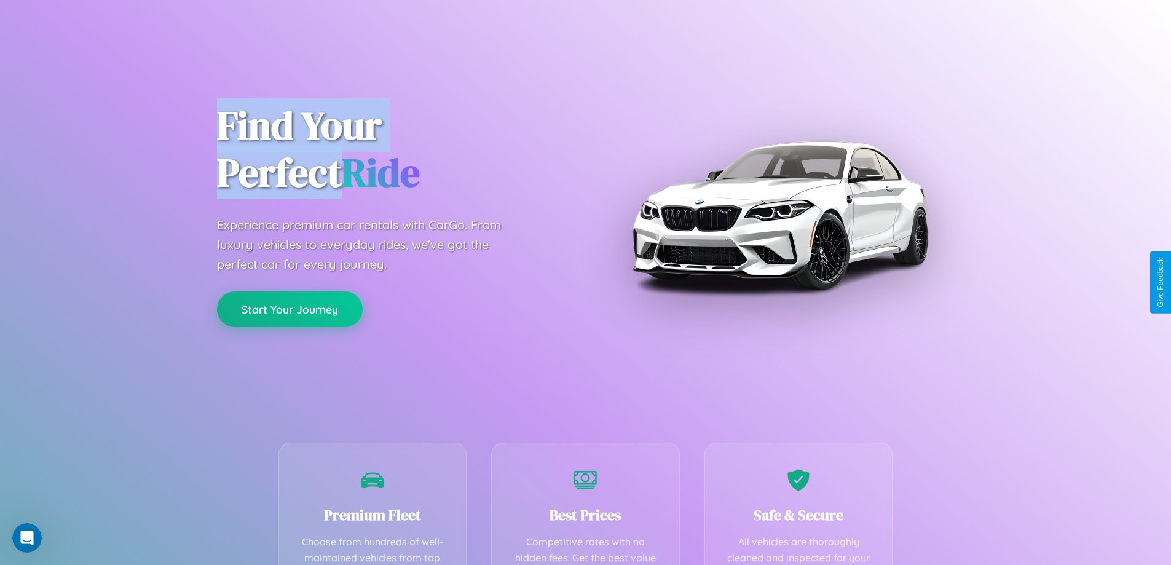  What do you see at coordinates (380, 172) in the screenshot?
I see `span: Ride` at bounding box center [380, 172].